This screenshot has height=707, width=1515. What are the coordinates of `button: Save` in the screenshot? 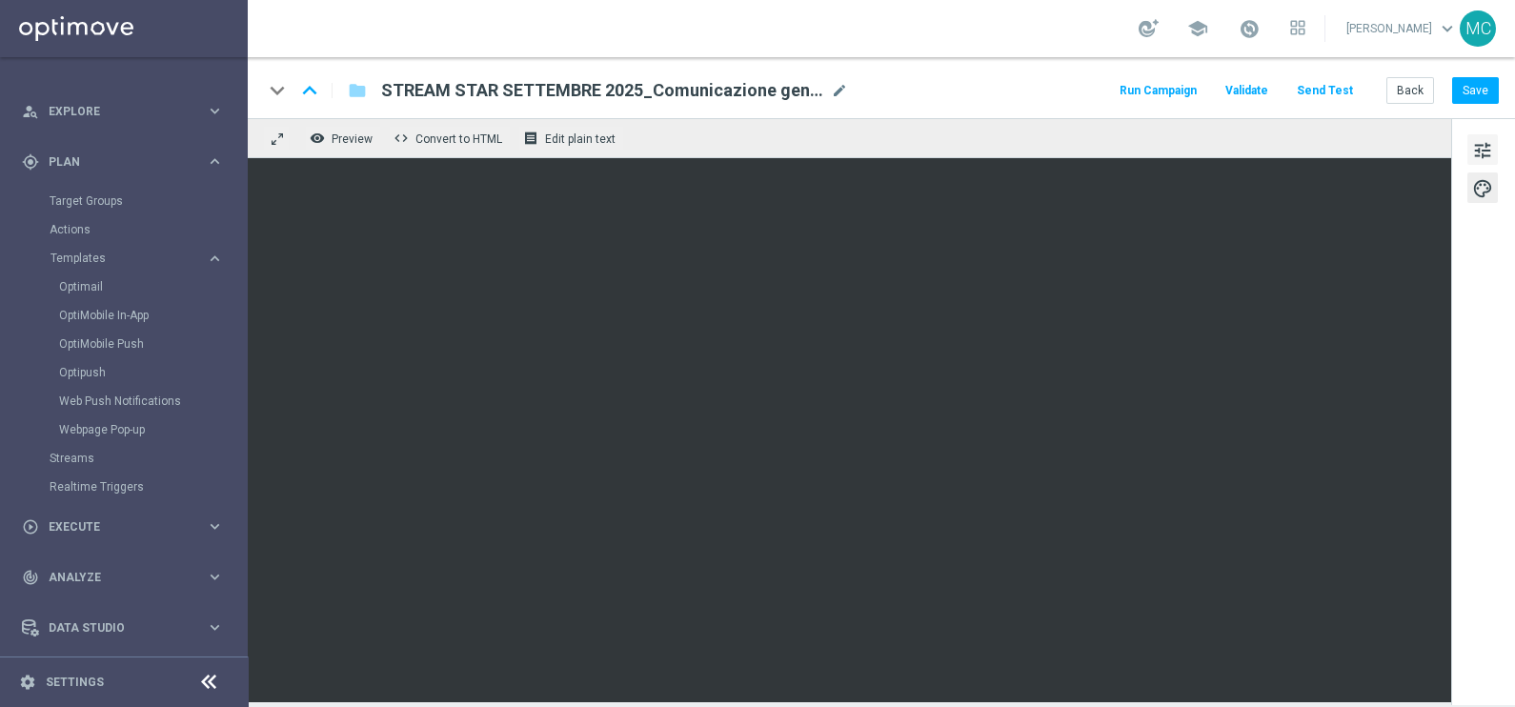 It's located at (1475, 91).